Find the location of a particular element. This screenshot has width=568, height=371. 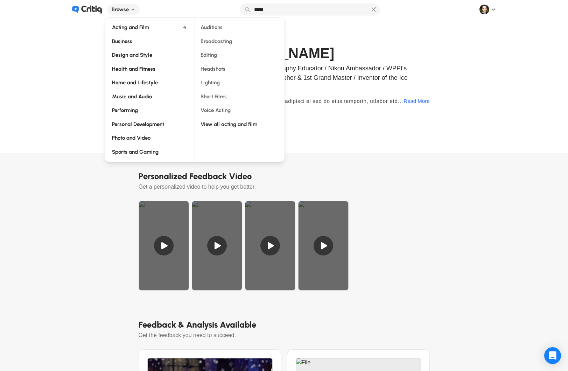

span: Photographer / Photography Educator / Nikon Ambassador / WPPI's most awarded photographer & 1st G... is located at coordinates (314, 78).